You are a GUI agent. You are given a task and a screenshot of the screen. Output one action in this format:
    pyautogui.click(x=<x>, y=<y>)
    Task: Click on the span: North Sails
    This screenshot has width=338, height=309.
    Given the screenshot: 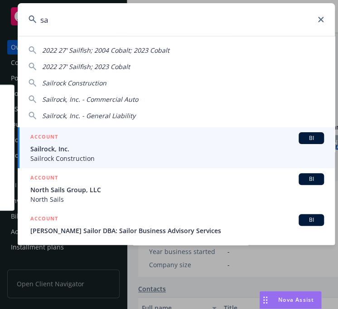 What is the action you would take?
    pyautogui.click(x=177, y=199)
    